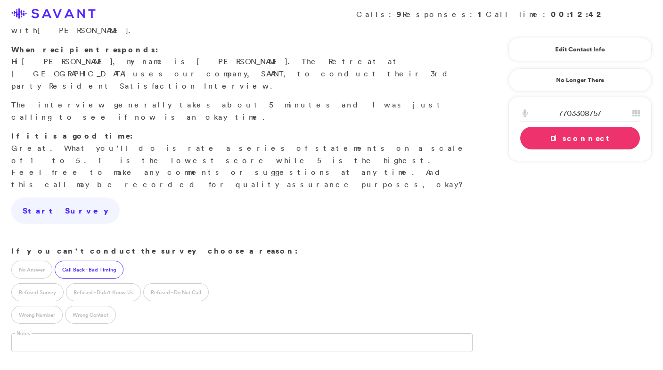 The height and width of the screenshot is (370, 663). Describe the element at coordinates (580, 49) in the screenshot. I see `a: Edit Contact Info` at that location.